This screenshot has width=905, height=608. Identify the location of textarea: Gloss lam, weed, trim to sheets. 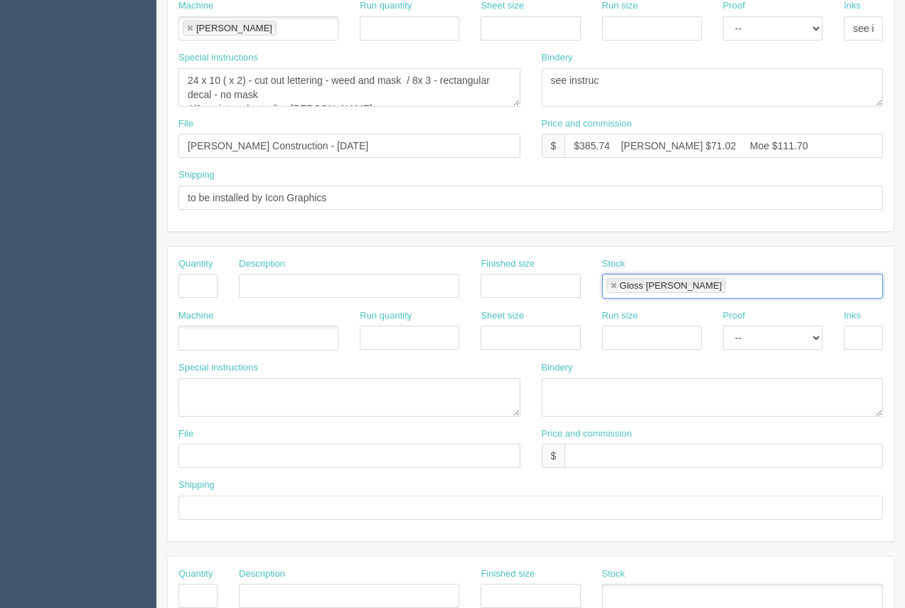
(712, 397).